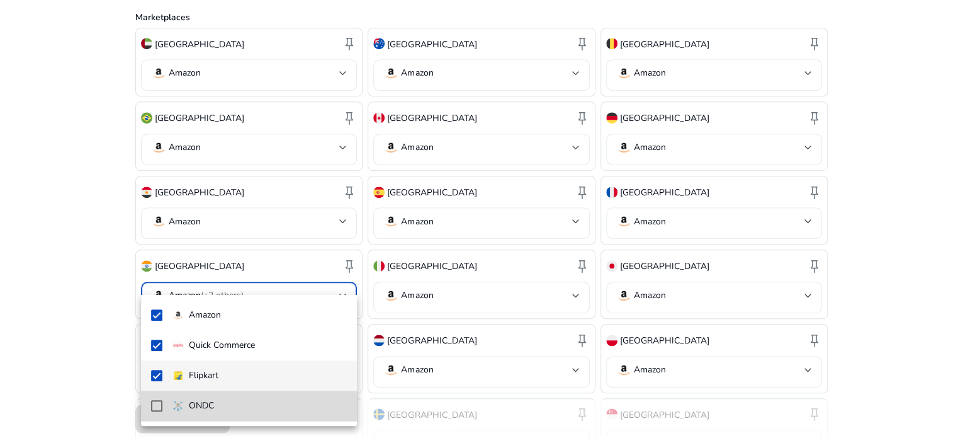 This screenshot has height=438, width=963. Describe the element at coordinates (178, 375) in the screenshot. I see `img: flipkart.svg` at that location.